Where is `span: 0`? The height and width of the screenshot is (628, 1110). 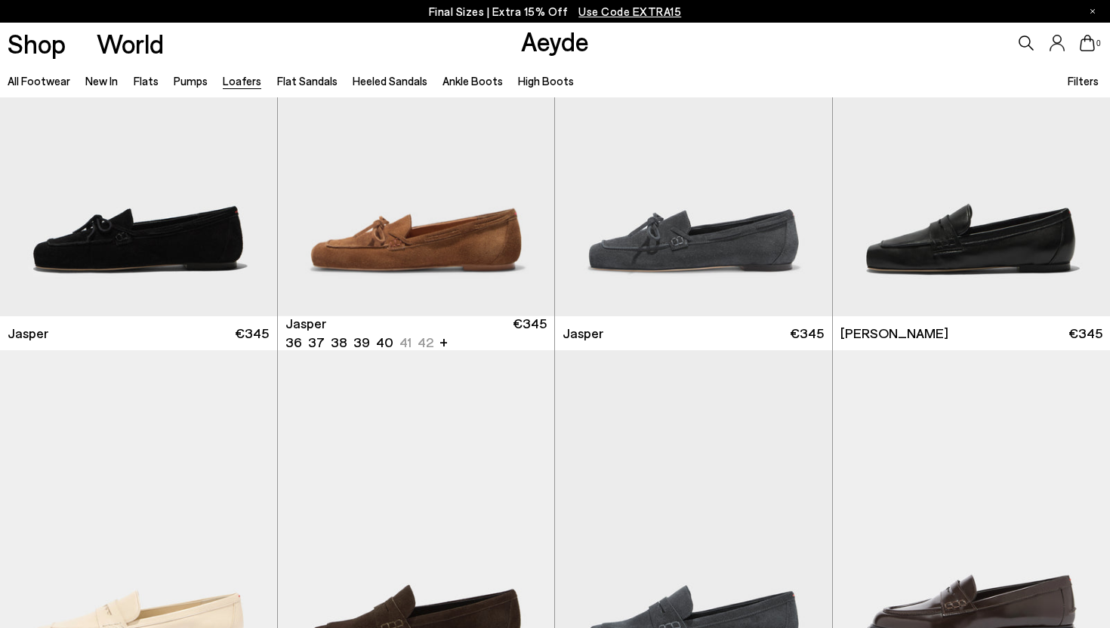 span: 0 is located at coordinates (1098, 43).